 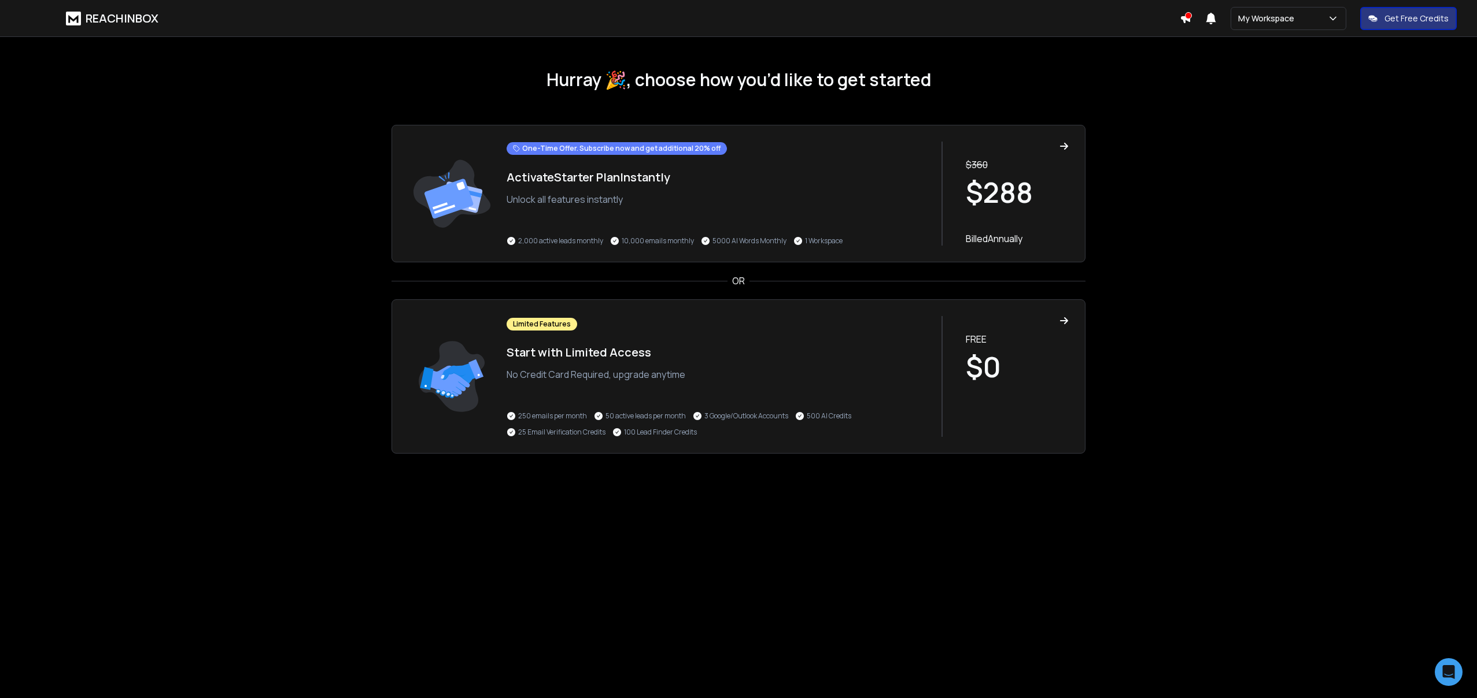 What do you see at coordinates (1408, 19) in the screenshot?
I see `button: Get Free Credits` at bounding box center [1408, 19].